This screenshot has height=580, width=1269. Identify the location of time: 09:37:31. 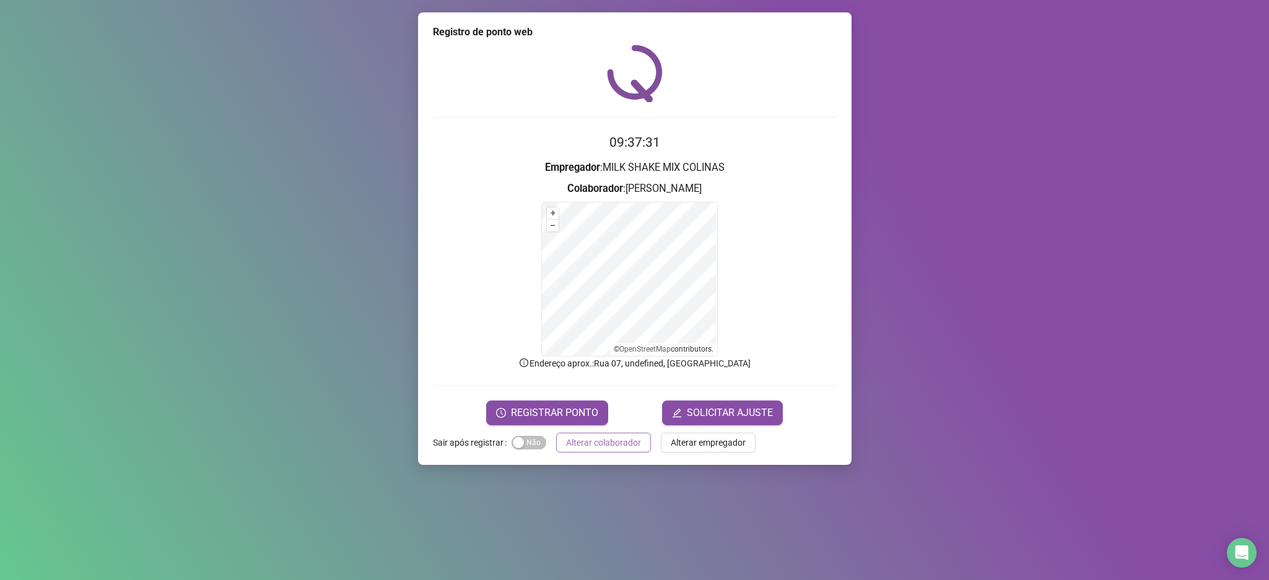
(635, 142).